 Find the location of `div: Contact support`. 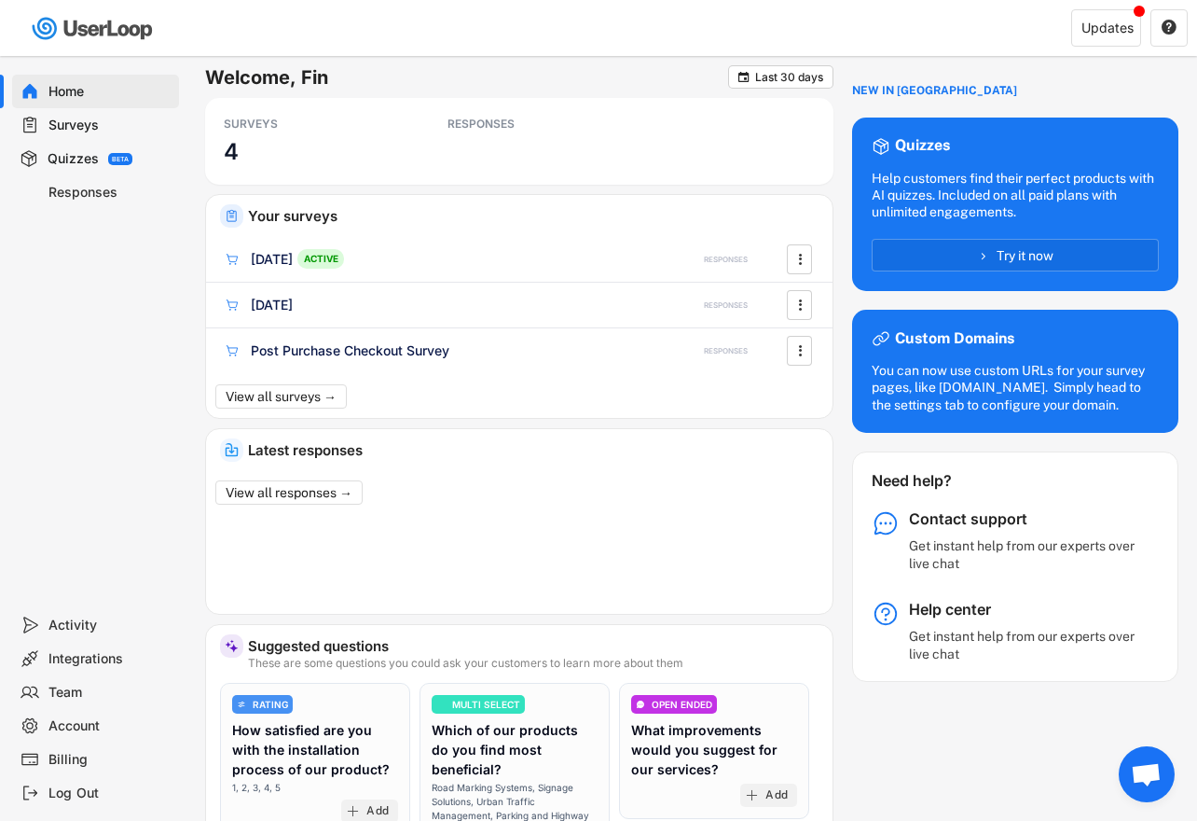

div: Contact support is located at coordinates (1026, 518).